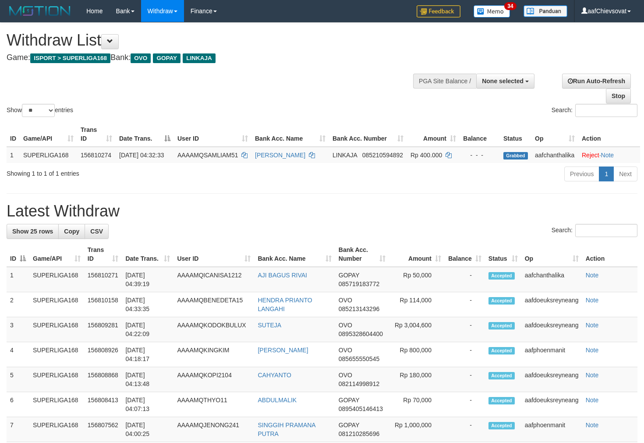 Image resolution: width=644 pixels, height=443 pixels. Describe the element at coordinates (274, 375) in the screenshot. I see `a: CAHYANTO` at that location.